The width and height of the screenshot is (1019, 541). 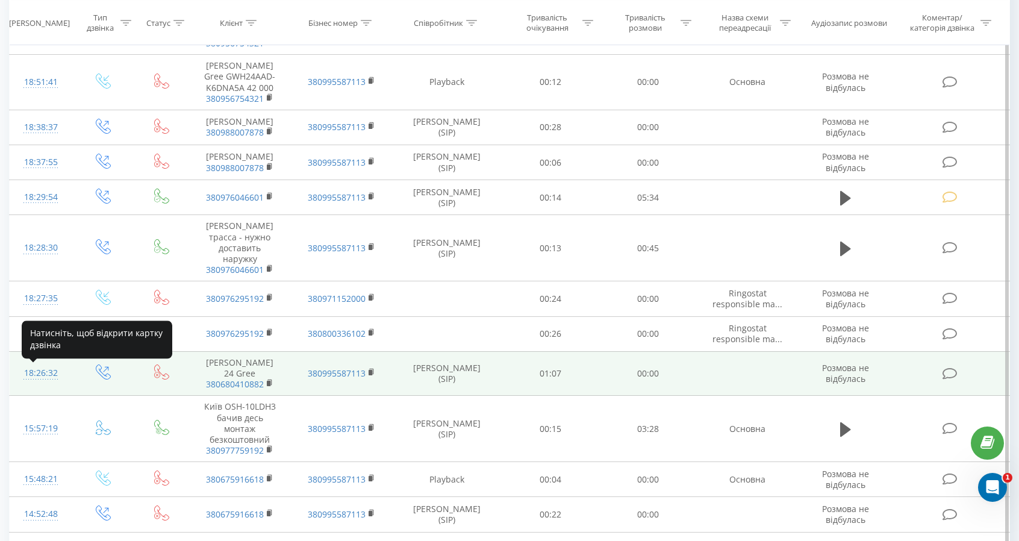 What do you see at coordinates (40, 373) in the screenshot?
I see `div: 18:26:32` at bounding box center [40, 373].